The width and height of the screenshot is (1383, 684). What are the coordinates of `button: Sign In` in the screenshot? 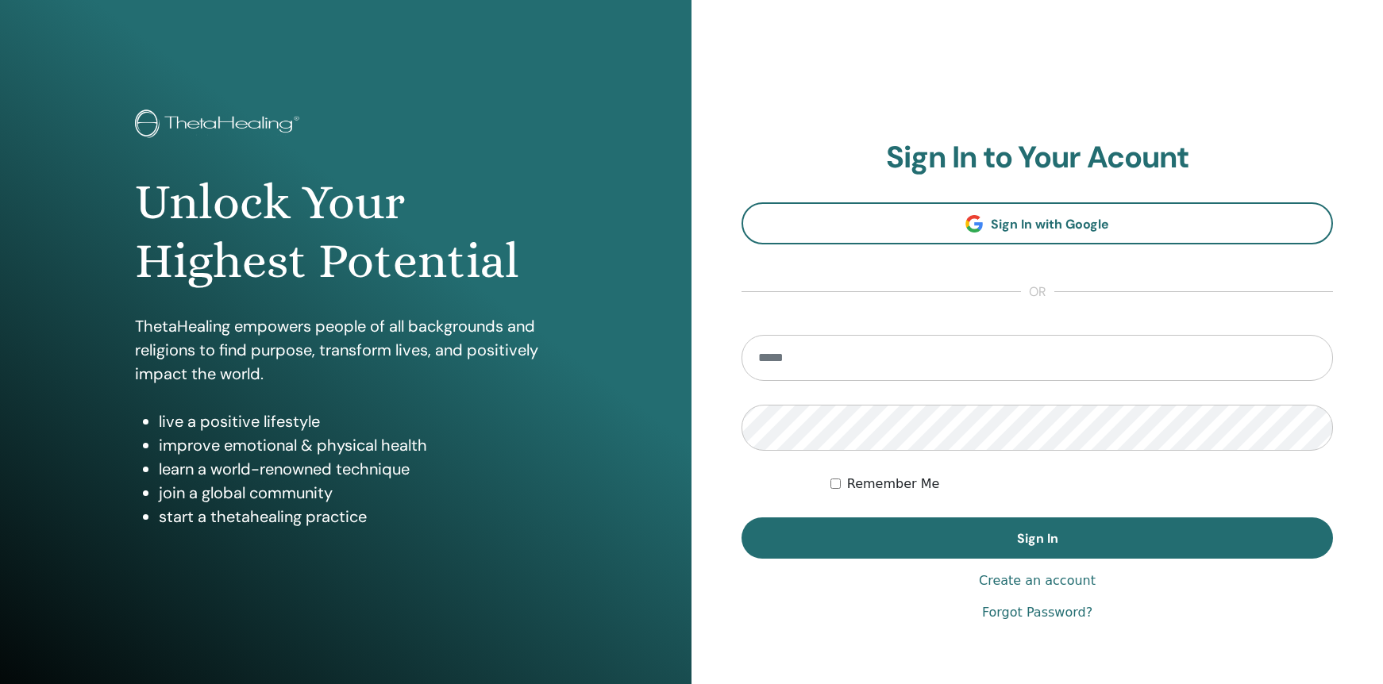 It's located at (1037, 538).